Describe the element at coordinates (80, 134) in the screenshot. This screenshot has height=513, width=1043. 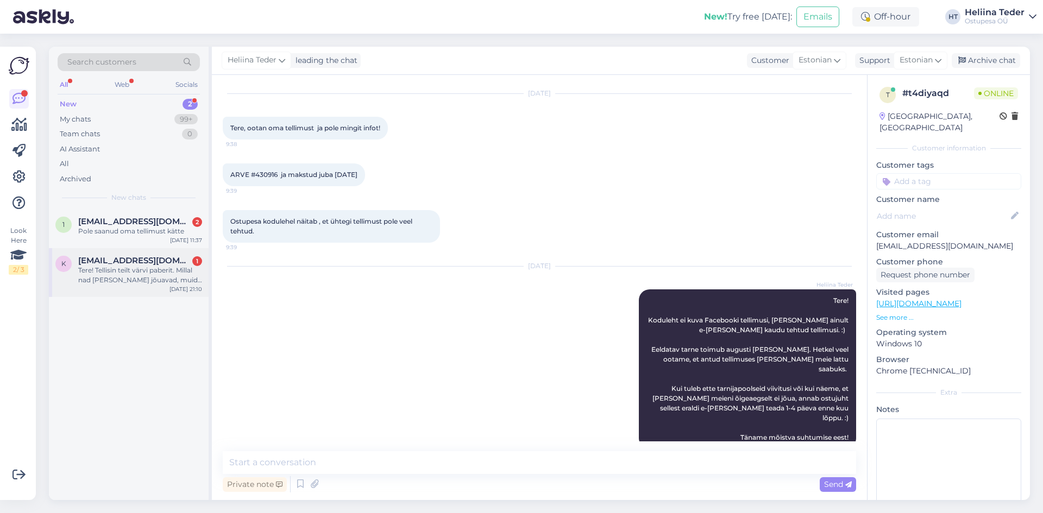
I see `div: Team chats` at that location.